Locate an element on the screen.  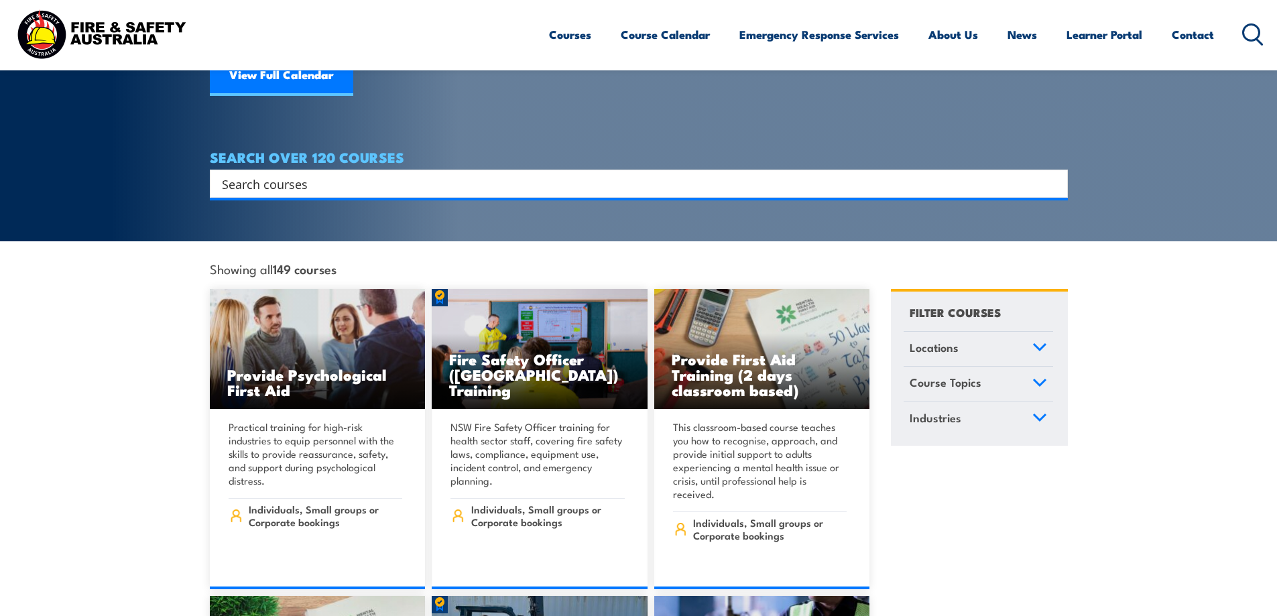
a: Course Calendar is located at coordinates (665, 34).